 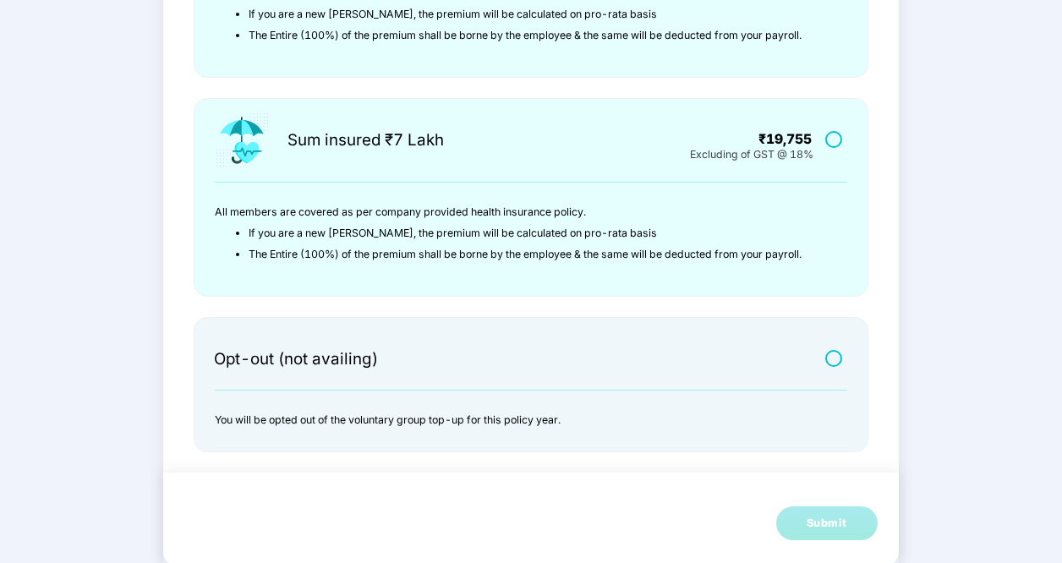 What do you see at coordinates (520, 212) in the screenshot?
I see `p: All members are covered as per company provided health insurance policy.` at bounding box center [520, 212].